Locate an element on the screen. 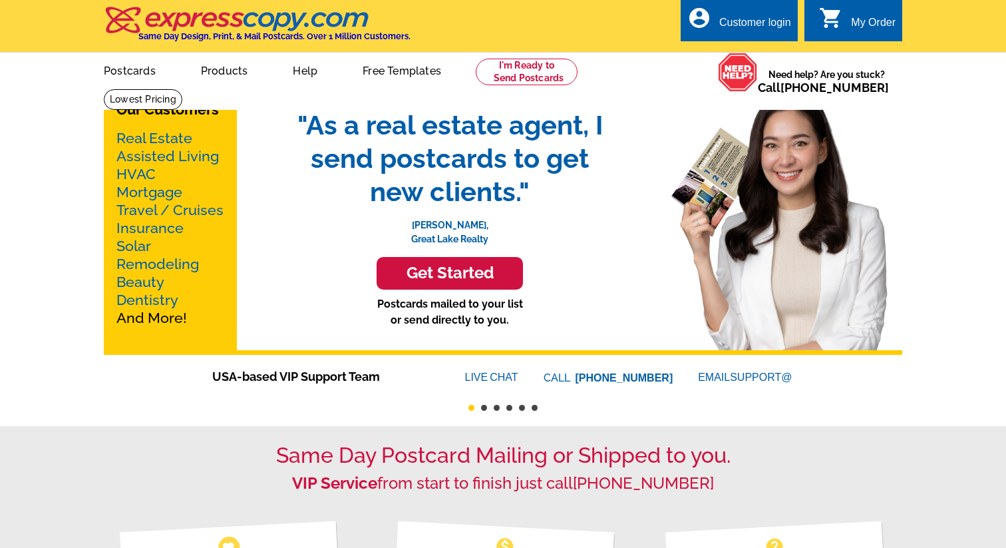 This screenshot has width=1006, height=548. a: LIVECHAT is located at coordinates (492, 377).